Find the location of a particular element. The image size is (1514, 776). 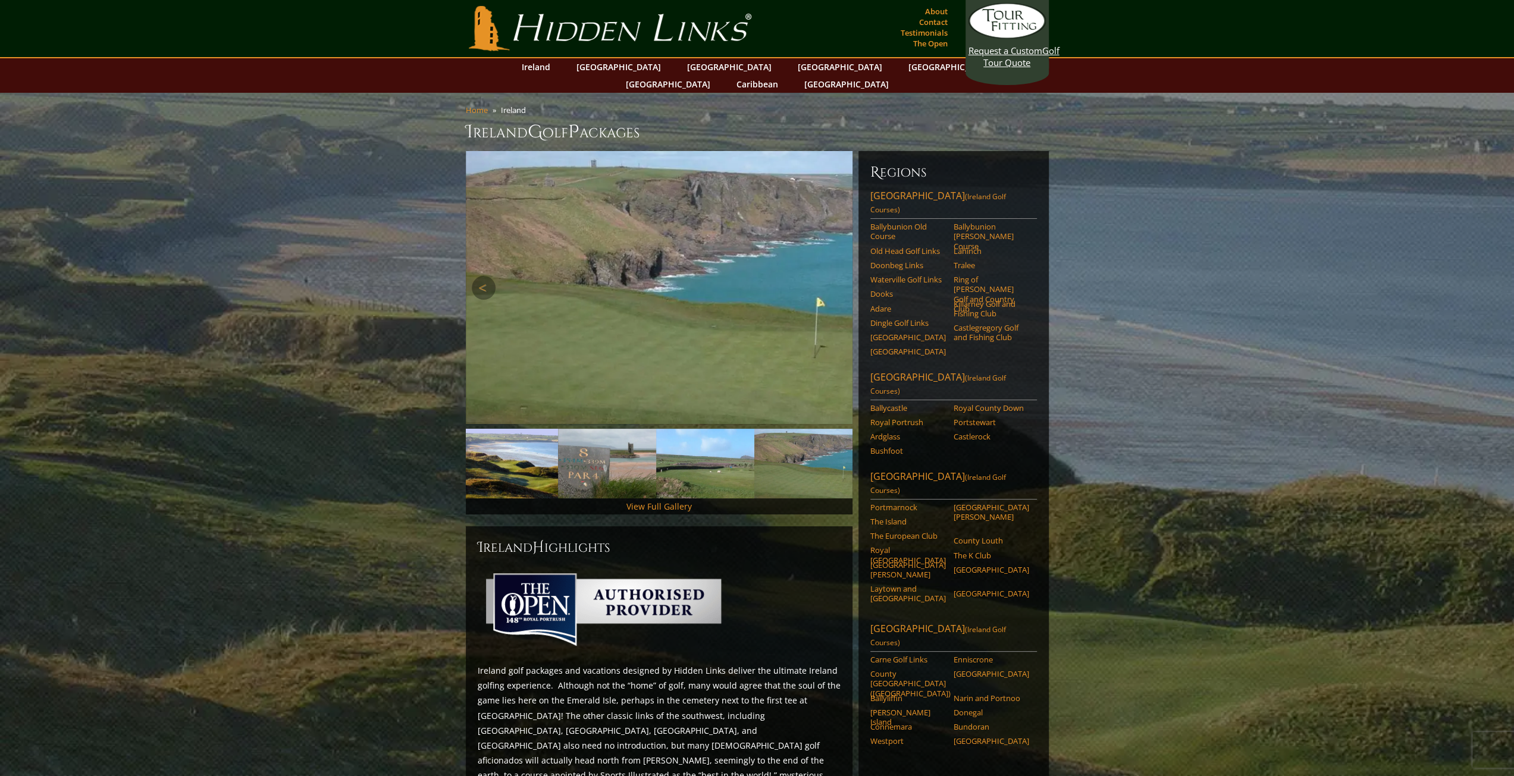

a: The Island is located at coordinates (908, 522).